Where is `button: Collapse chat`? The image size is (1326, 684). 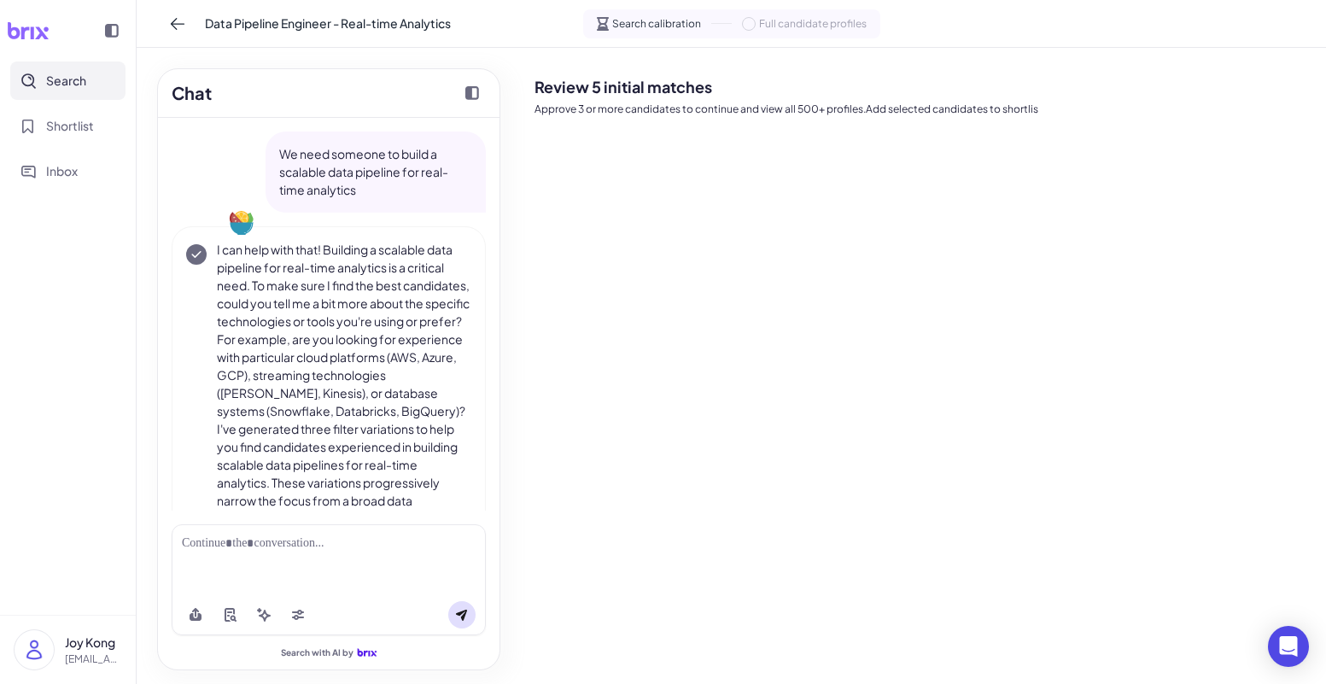
button: Collapse chat is located at coordinates (472, 93).